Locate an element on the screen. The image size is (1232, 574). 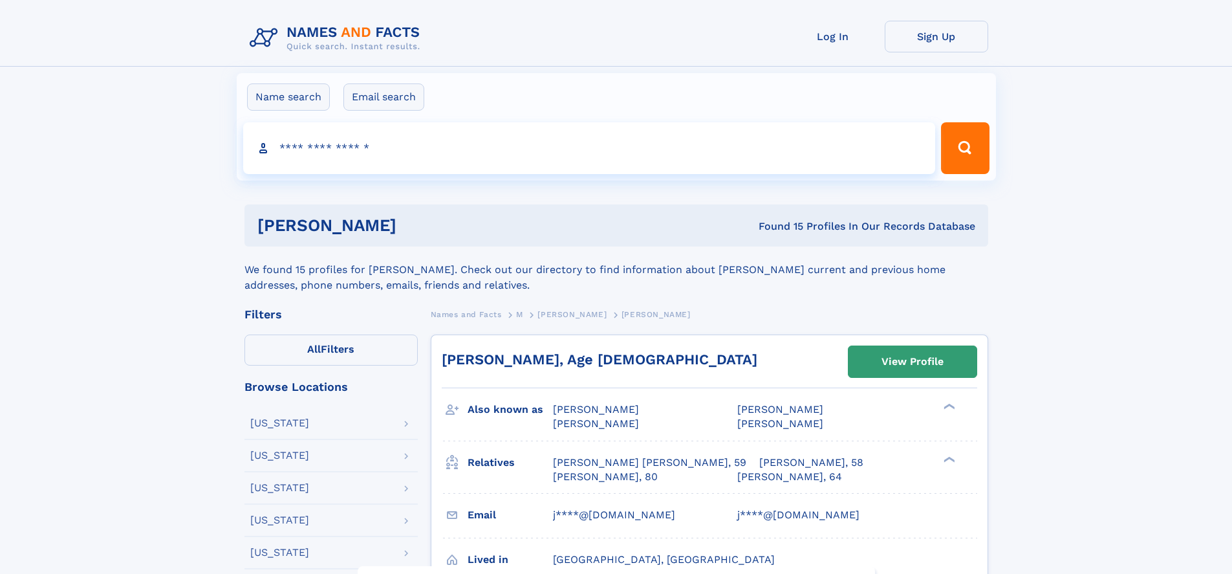
div: Filters is located at coordinates (331, 314).